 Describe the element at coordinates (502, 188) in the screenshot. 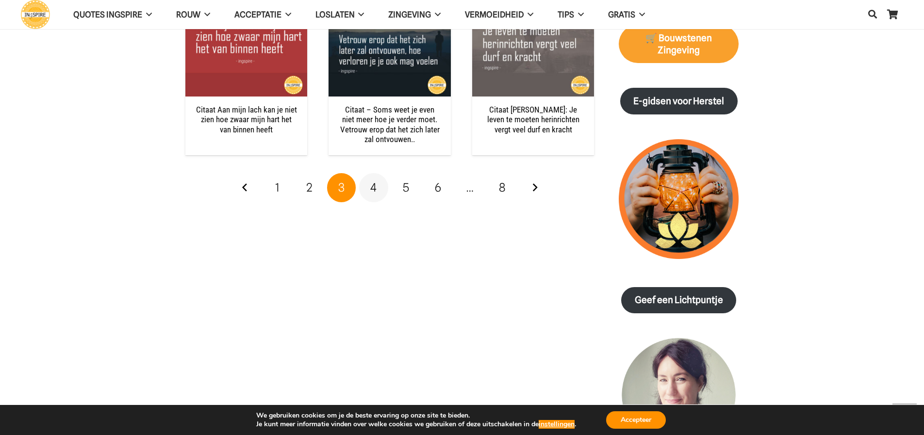

I see `a: Pagina 8` at that location.